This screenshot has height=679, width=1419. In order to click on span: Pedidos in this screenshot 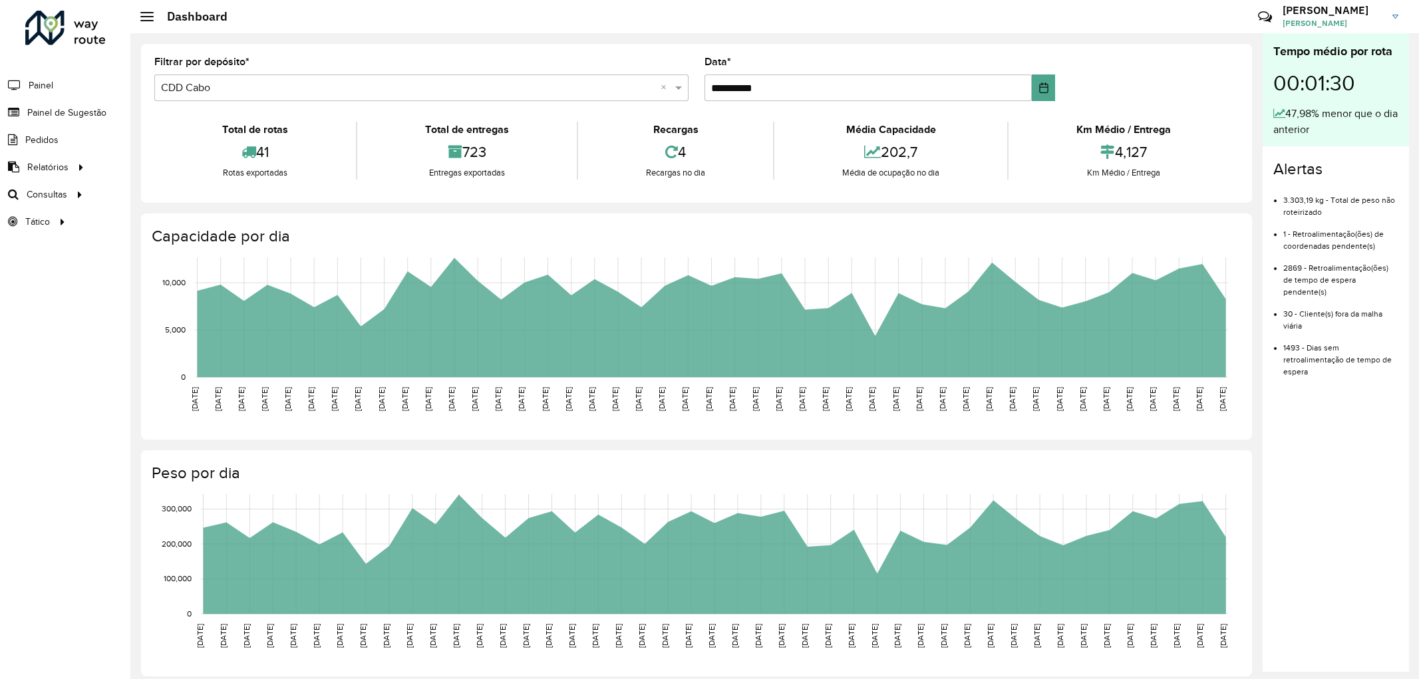, I will do `click(42, 140)`.